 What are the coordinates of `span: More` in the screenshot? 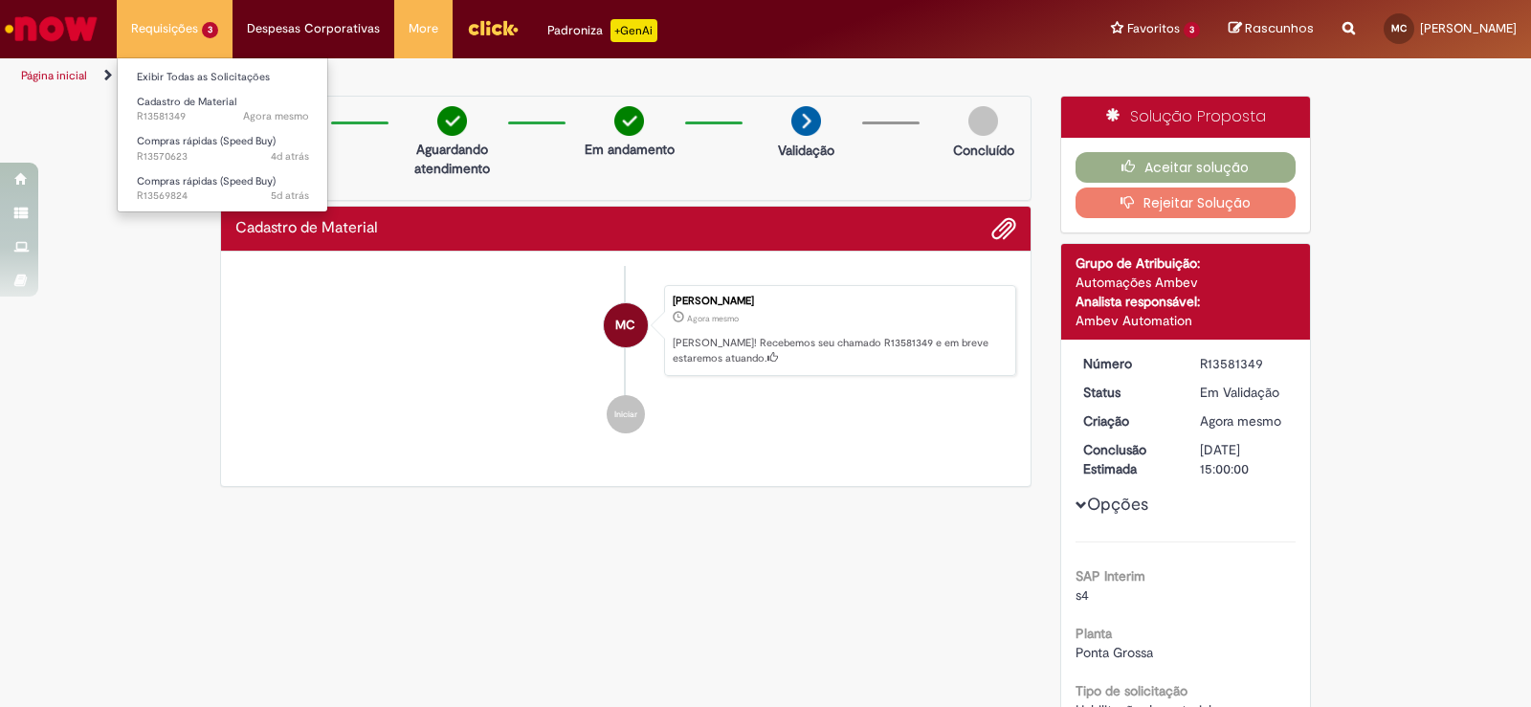 It's located at (423, 29).